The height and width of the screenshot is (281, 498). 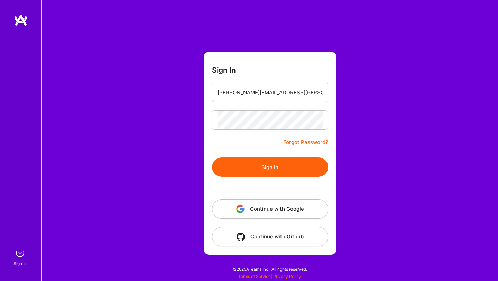 I want to click on img: sign in, so click(x=20, y=253).